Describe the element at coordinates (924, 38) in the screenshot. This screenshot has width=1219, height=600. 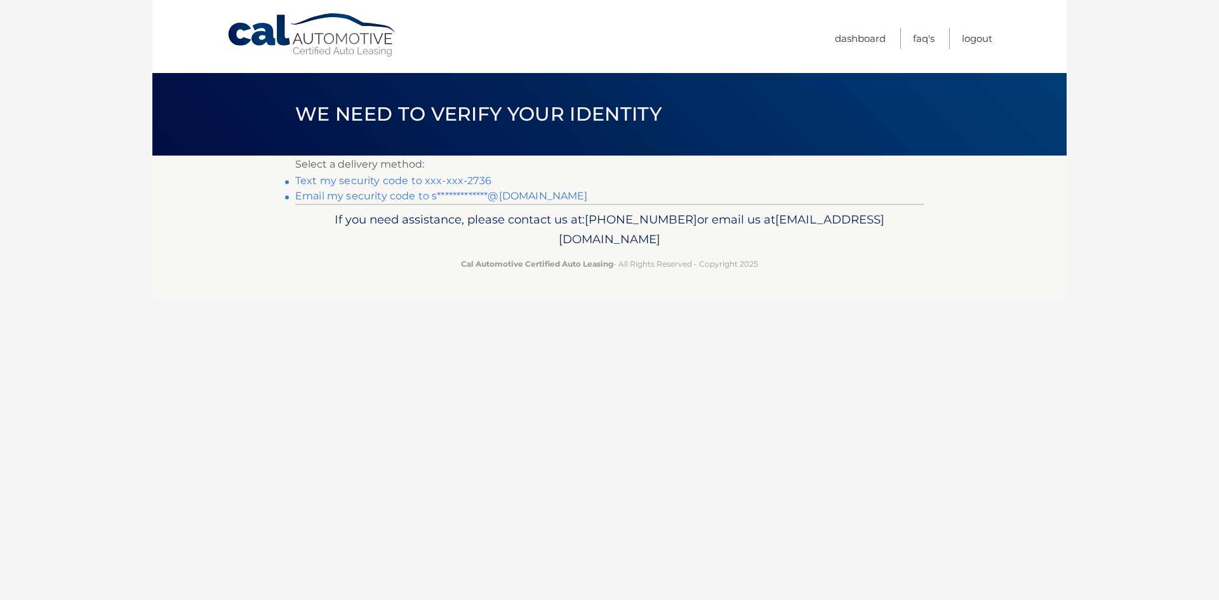
I see `a: FAQ's` at that location.